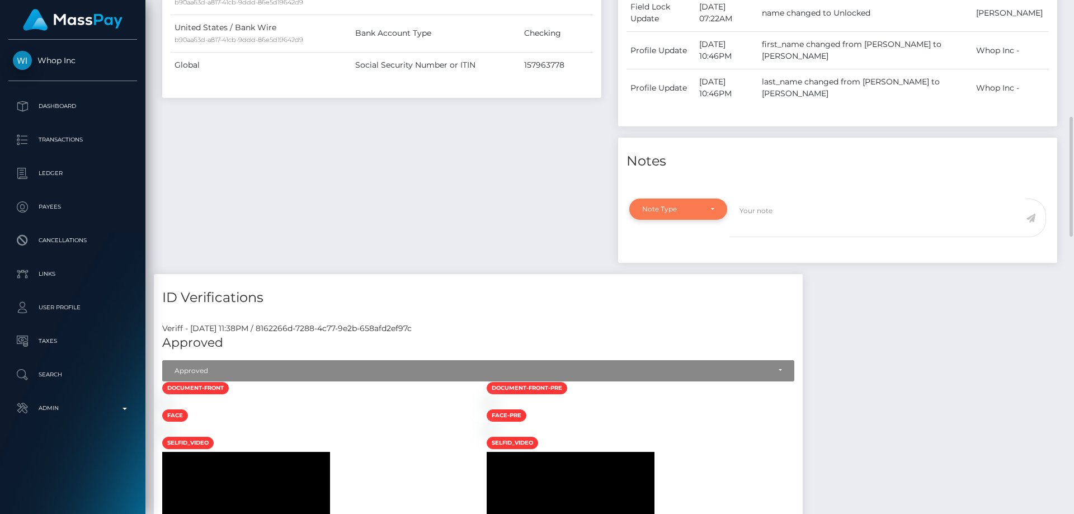 This screenshot has height=514, width=1074. What do you see at coordinates (527, 388) in the screenshot?
I see `span: document-front-pre` at bounding box center [527, 388].